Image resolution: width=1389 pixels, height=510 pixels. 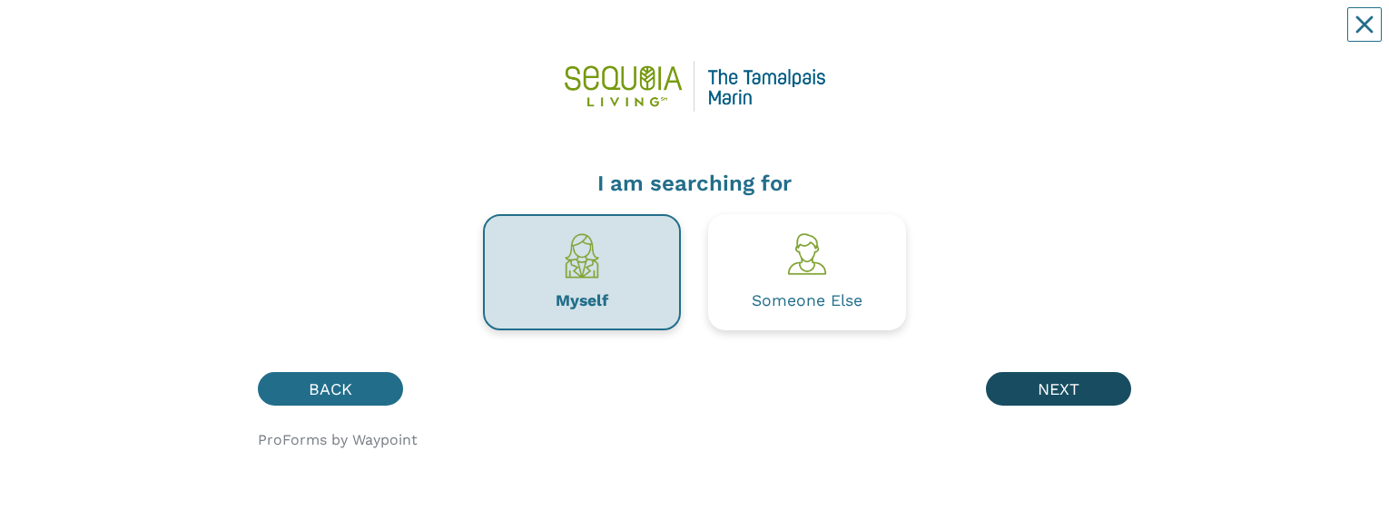 I want to click on div: I am searching for, so click(x=694, y=183).